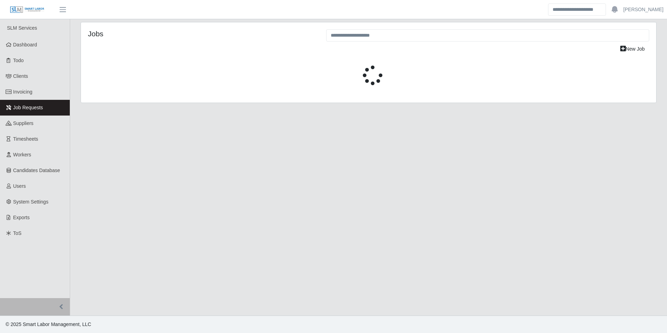 This screenshot has width=667, height=333. What do you see at coordinates (22, 28) in the screenshot?
I see `span: SLM Services` at bounding box center [22, 28].